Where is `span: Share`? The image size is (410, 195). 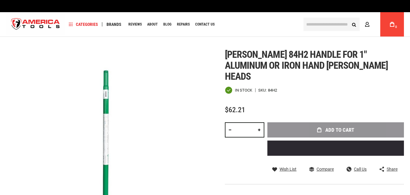
span: Share is located at coordinates (392, 169).